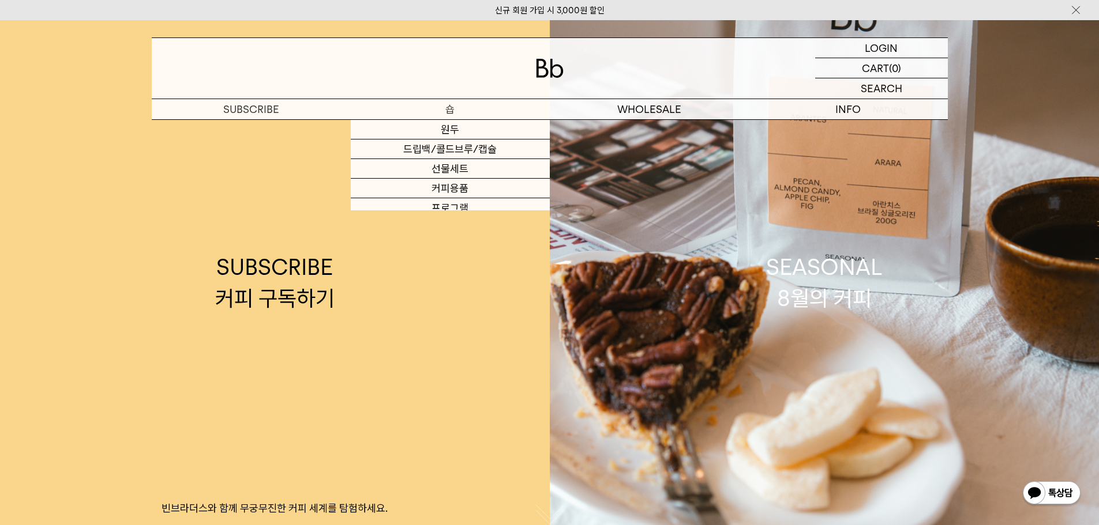  What do you see at coordinates (848, 109) in the screenshot?
I see `p: INFO` at bounding box center [848, 109].